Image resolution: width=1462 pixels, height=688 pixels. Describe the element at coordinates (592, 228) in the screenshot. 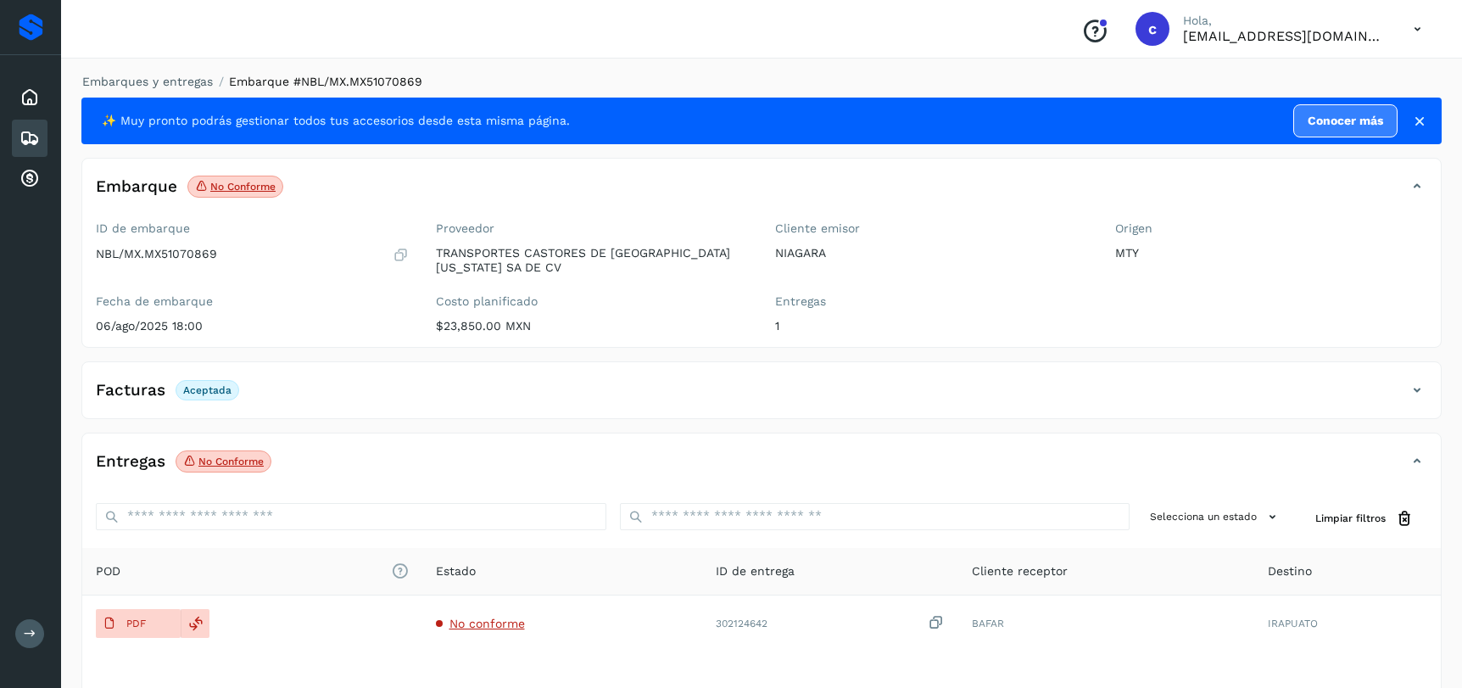

I see `label: Proveedor` at that location.